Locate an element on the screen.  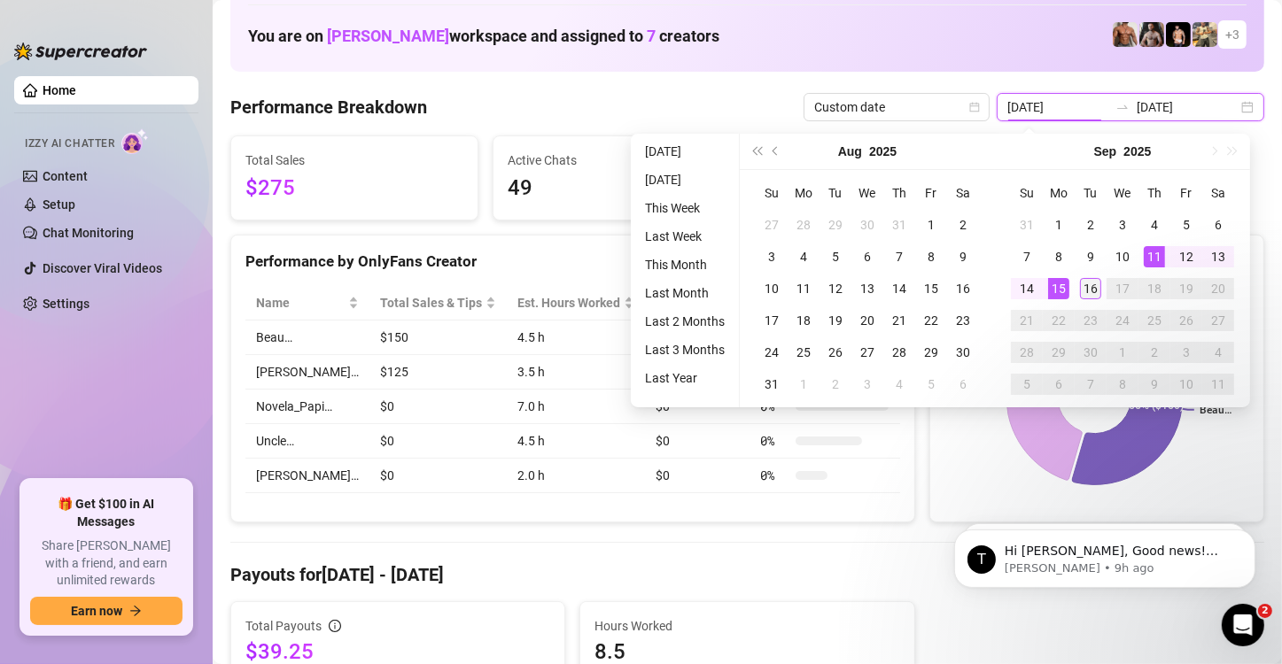
td: 2025-09-07 is located at coordinates (1027, 257).